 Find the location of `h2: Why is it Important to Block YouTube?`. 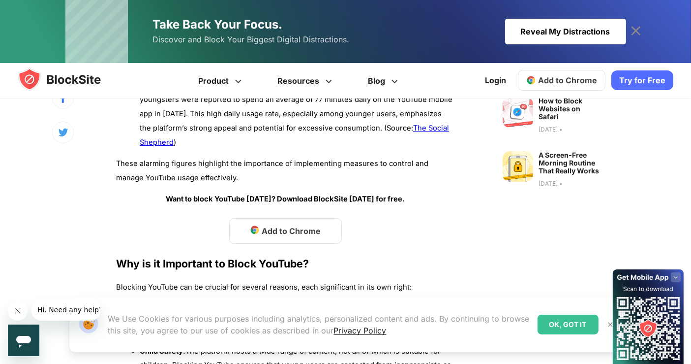

h2: Why is it Important to Block YouTube? is located at coordinates (285, 263).